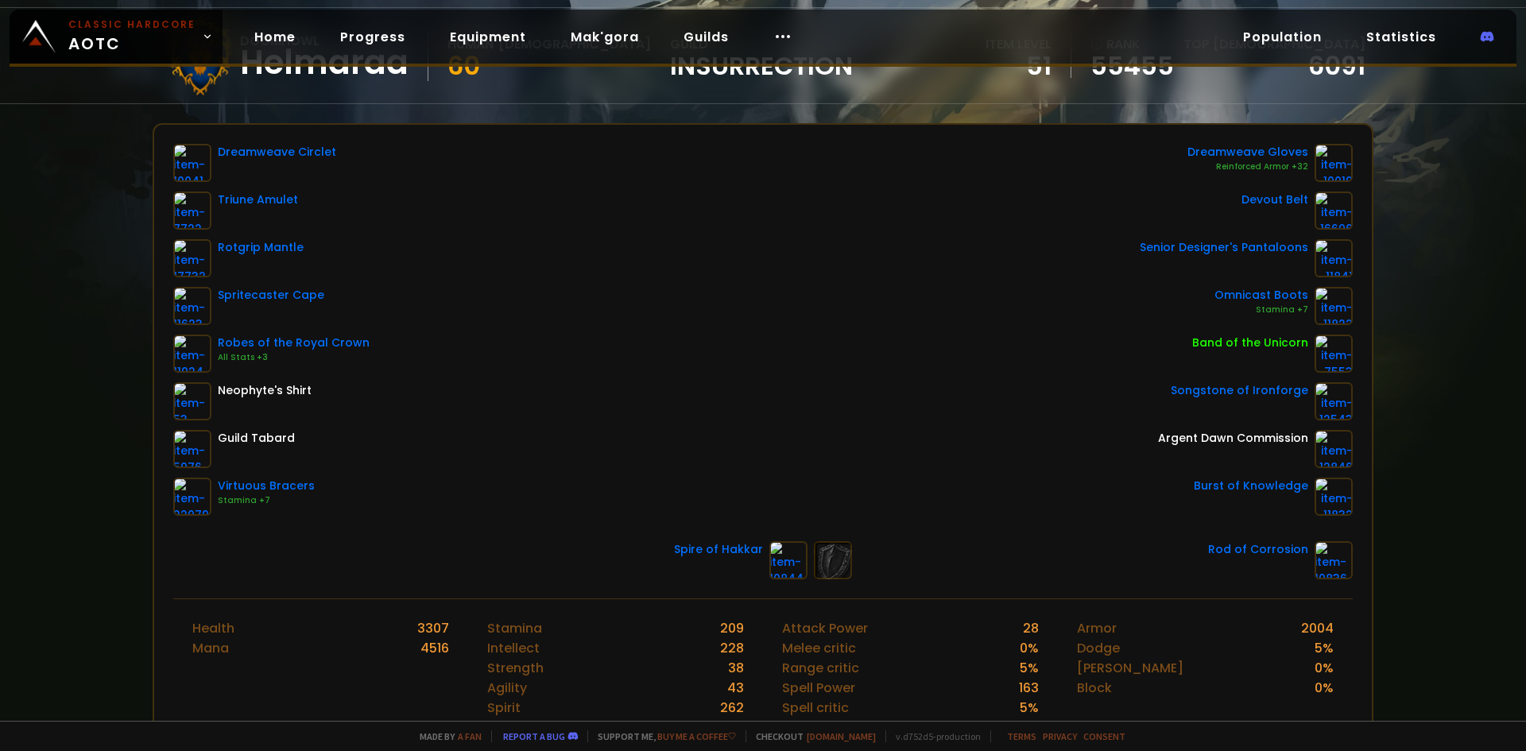  What do you see at coordinates (265, 390) in the screenshot?
I see `div: Neophyte's Shirt` at bounding box center [265, 390].